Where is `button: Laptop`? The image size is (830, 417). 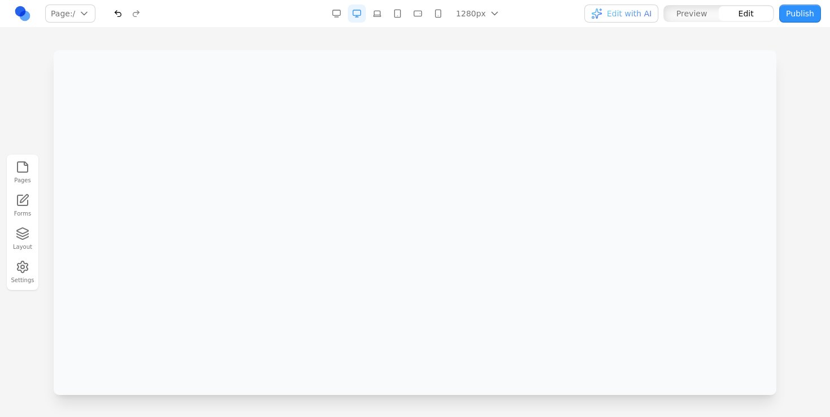 button: Laptop is located at coordinates (377, 14).